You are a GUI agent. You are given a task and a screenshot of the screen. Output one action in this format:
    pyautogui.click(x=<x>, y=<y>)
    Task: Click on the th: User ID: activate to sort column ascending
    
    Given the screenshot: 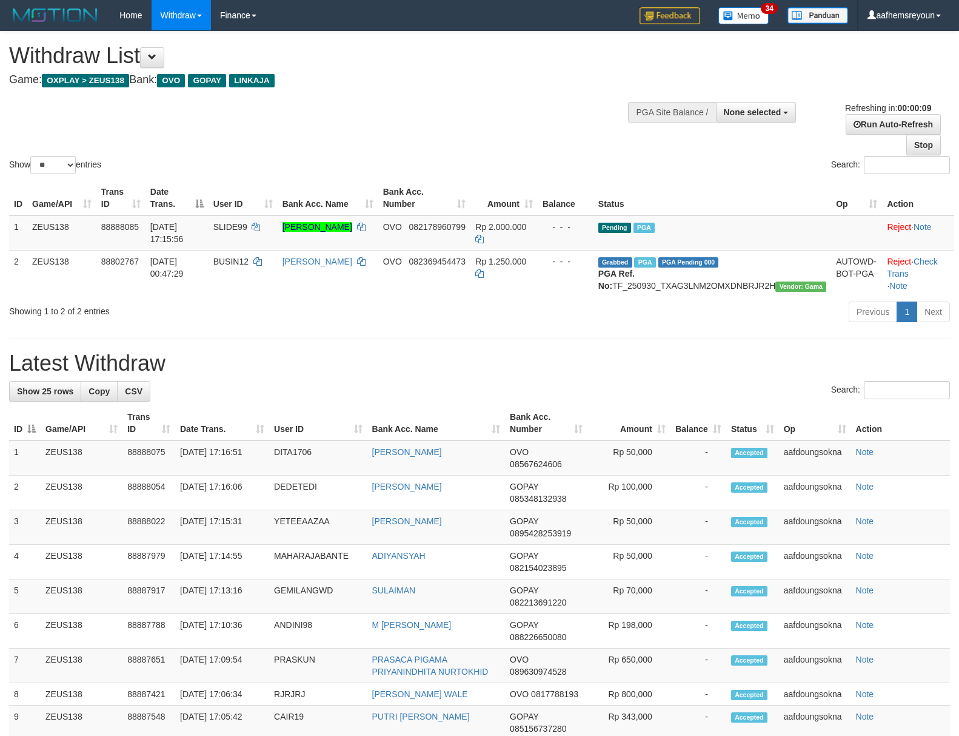 What is the action you would take?
    pyautogui.click(x=318, y=423)
    